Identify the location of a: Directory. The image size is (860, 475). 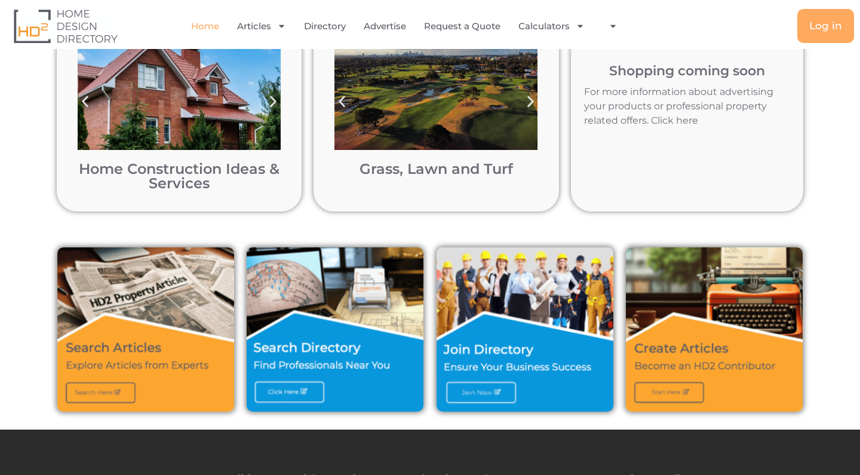
(325, 26).